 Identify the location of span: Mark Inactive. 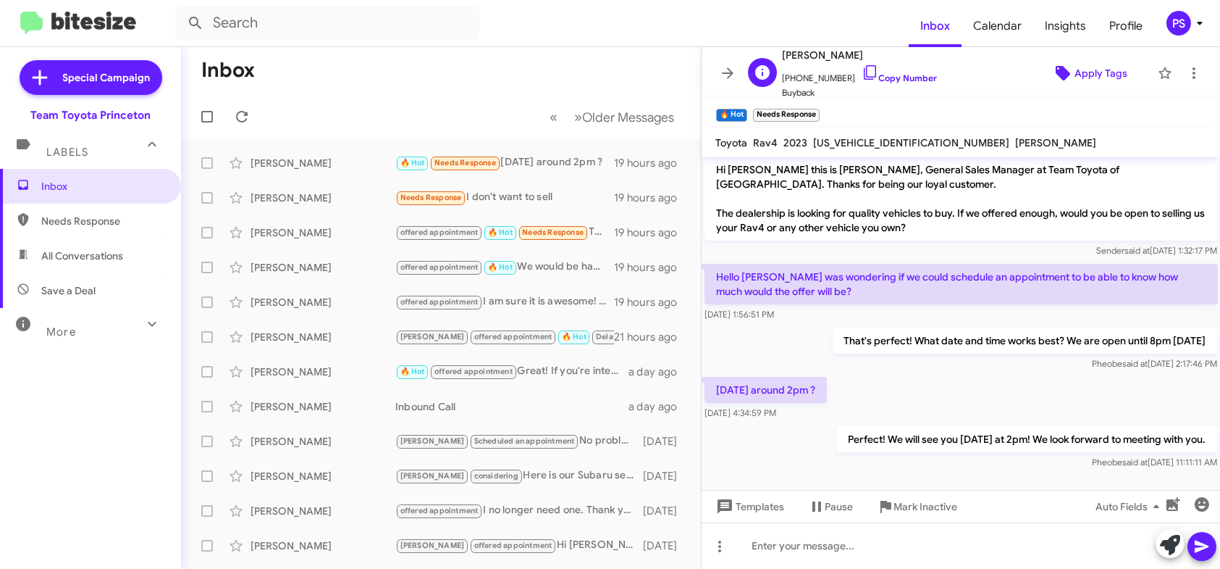
(926, 506).